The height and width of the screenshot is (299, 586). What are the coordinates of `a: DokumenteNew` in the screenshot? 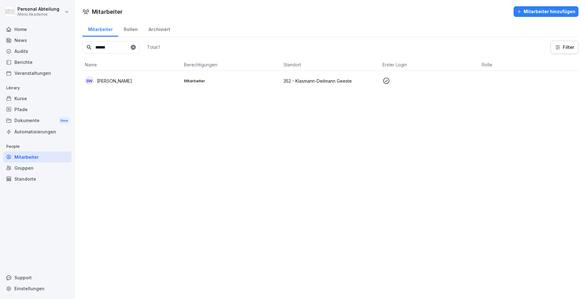 It's located at (37, 121).